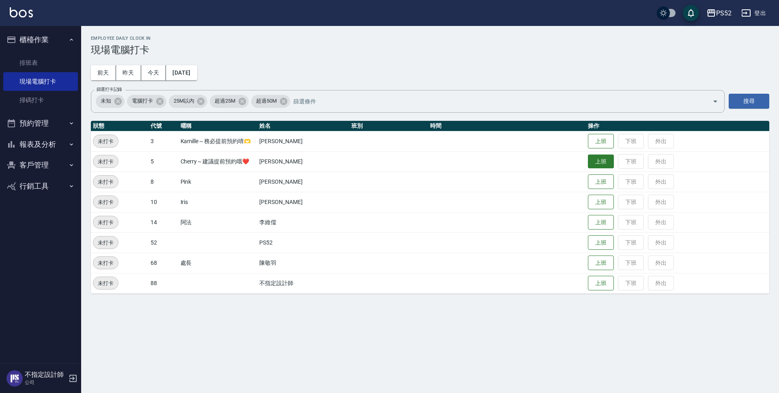 The height and width of the screenshot is (393, 779). I want to click on span: 超過50M, so click(266, 101).